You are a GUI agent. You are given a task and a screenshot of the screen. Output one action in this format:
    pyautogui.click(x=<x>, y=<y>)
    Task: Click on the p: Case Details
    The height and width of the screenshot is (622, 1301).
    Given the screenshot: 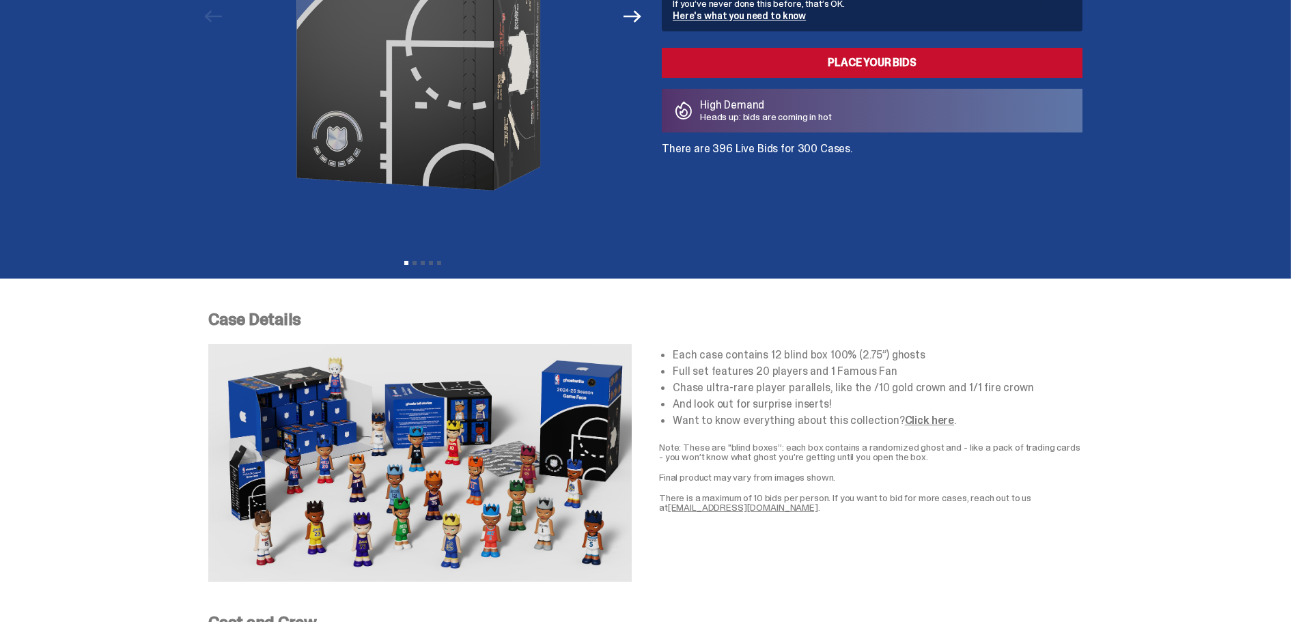 What is the action you would take?
    pyautogui.click(x=645, y=320)
    